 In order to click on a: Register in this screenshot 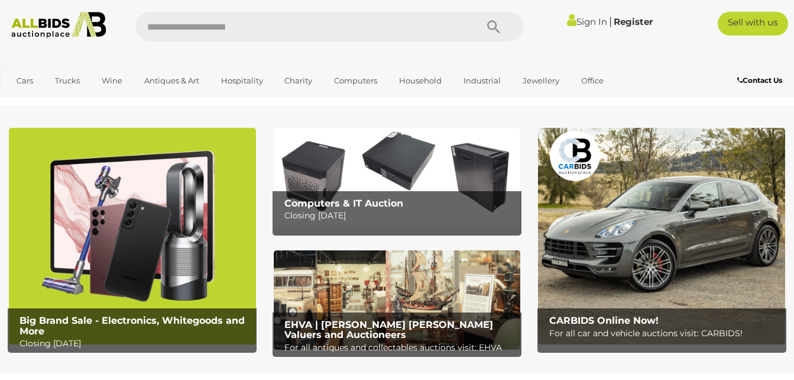, I will do `click(633, 21)`.